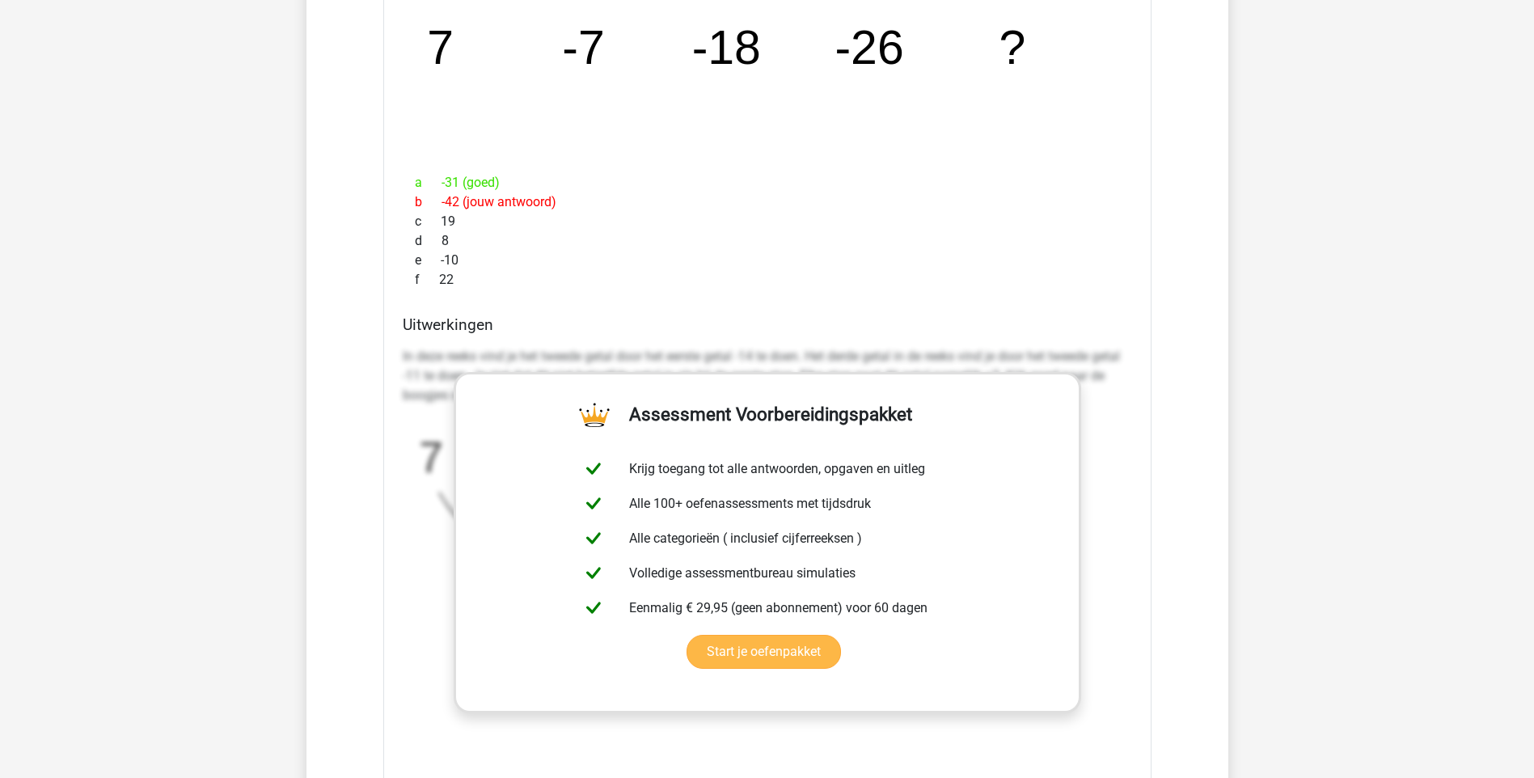 The height and width of the screenshot is (778, 1534). What do you see at coordinates (768, 280) in the screenshot?
I see `div: 22` at bounding box center [768, 280].